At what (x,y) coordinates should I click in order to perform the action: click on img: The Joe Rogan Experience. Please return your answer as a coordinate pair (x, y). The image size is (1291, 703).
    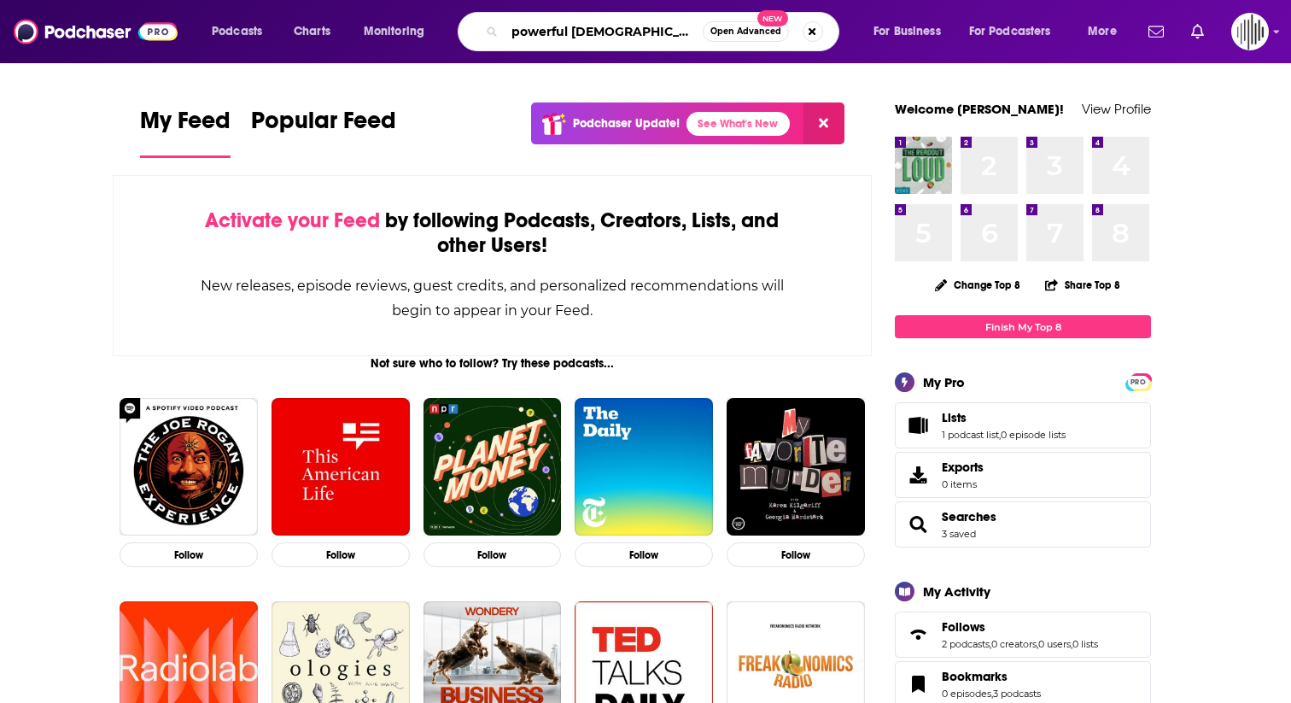
    Looking at the image, I should click on (189, 467).